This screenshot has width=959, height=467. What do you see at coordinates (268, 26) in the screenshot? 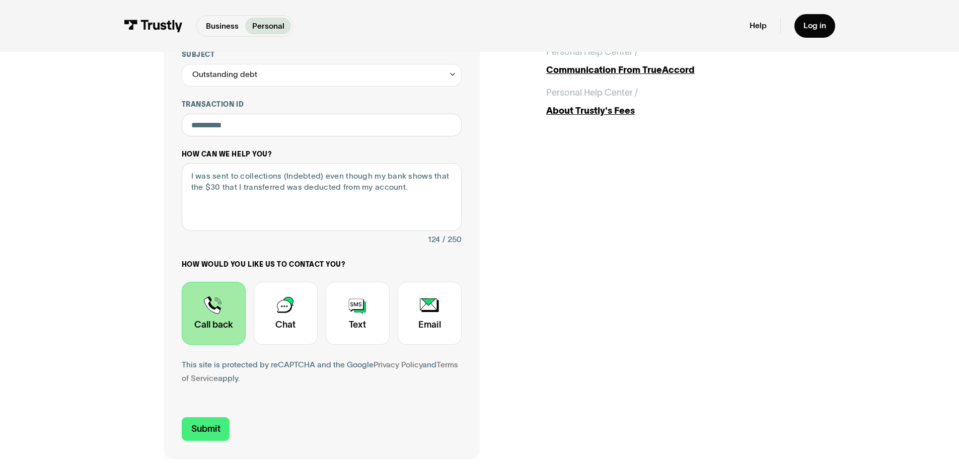
I see `p: Personal` at bounding box center [268, 26].